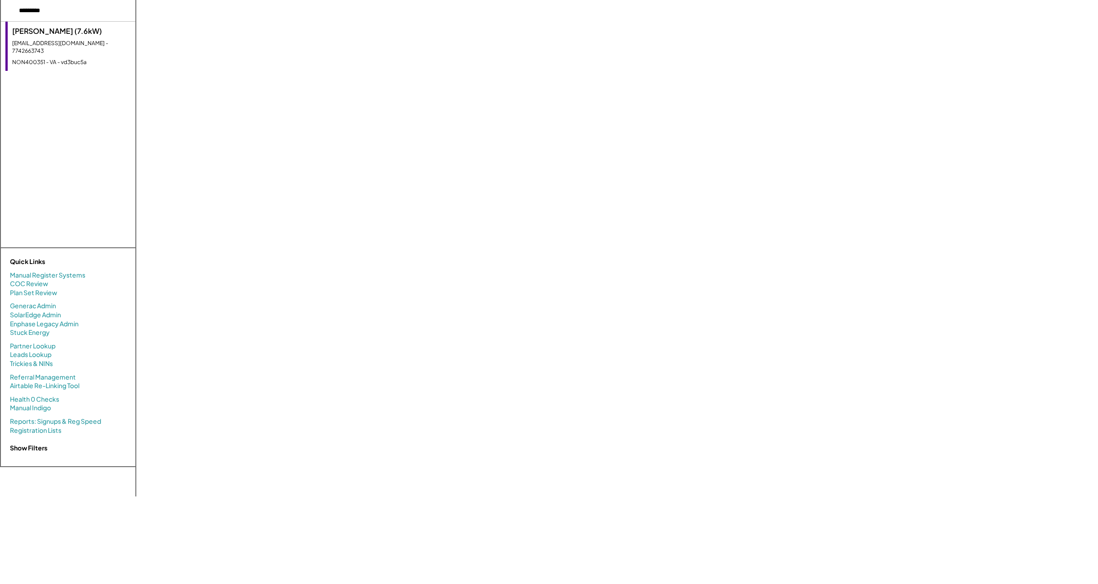 The width and height of the screenshot is (1098, 584). I want to click on a: Referral Management, so click(43, 377).